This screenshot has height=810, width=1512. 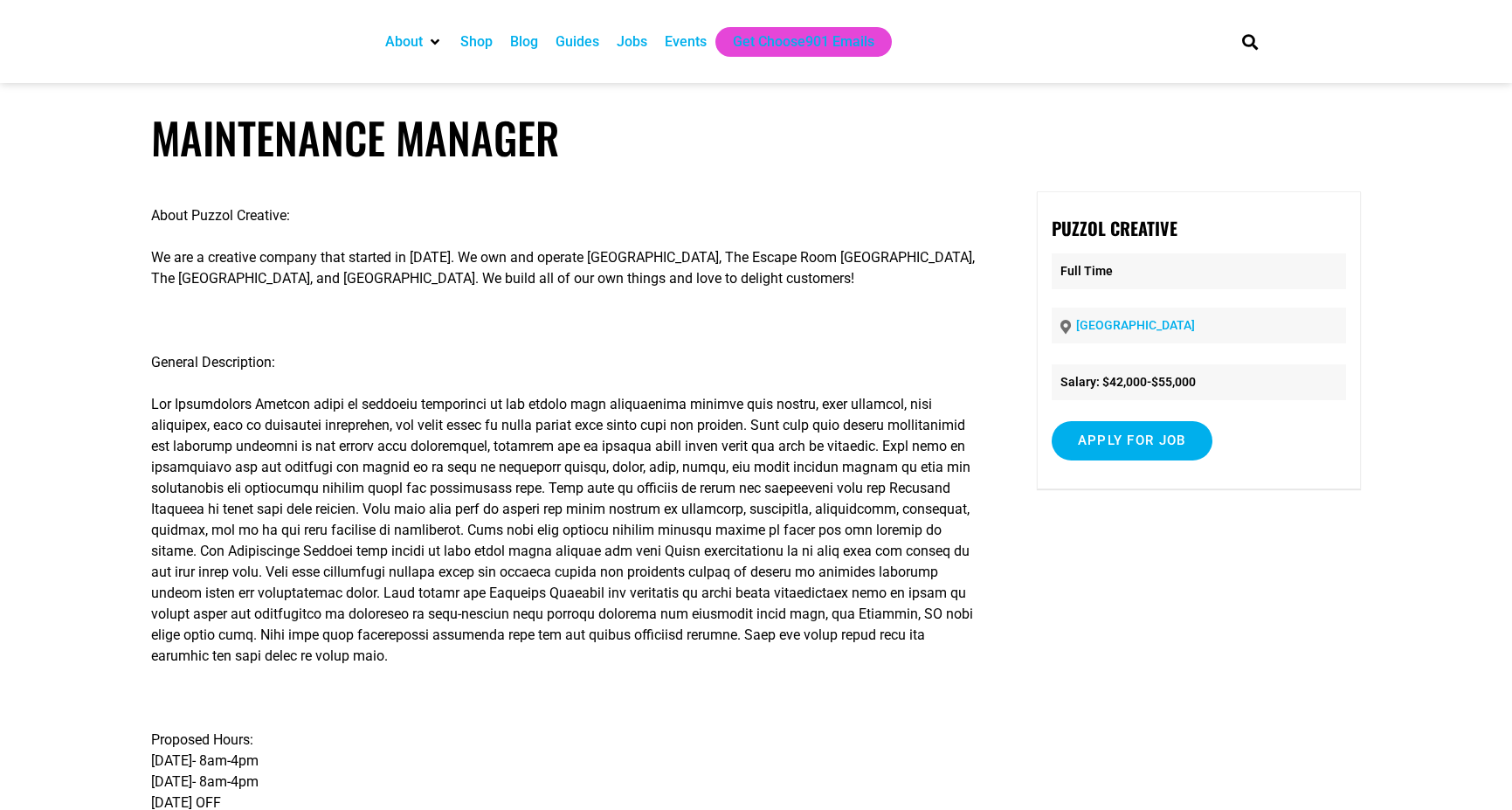 I want to click on h1: Maintenance Manager, so click(x=756, y=137).